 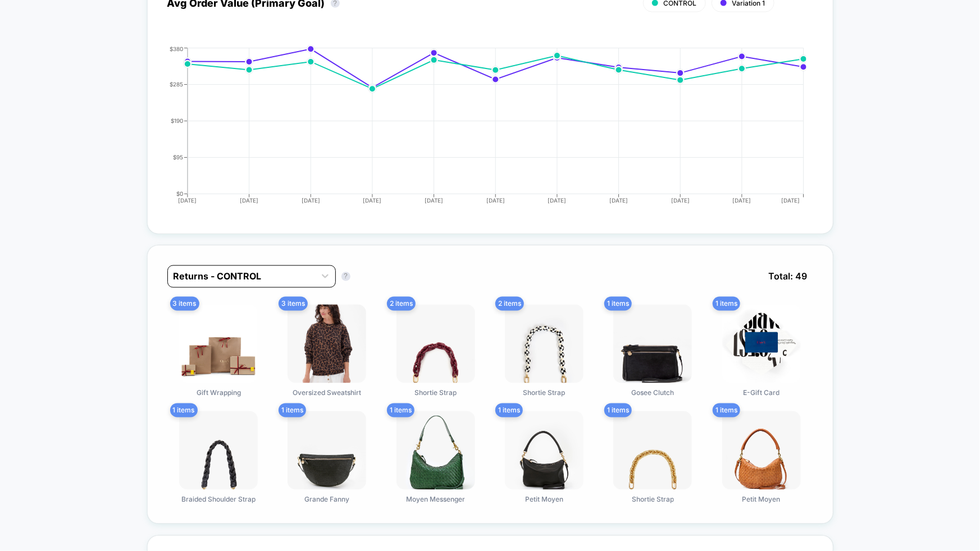 I want to click on span: Moyen Messenger, so click(x=435, y=500).